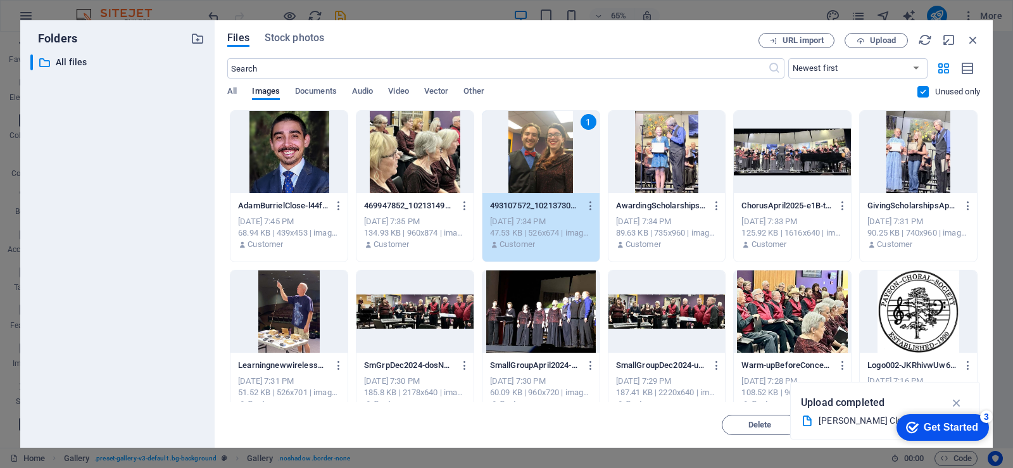 The image size is (1013, 468). Describe the element at coordinates (56, 20) in the screenshot. I see `div: Get Started 3 items remaining, 40% complete` at that location.